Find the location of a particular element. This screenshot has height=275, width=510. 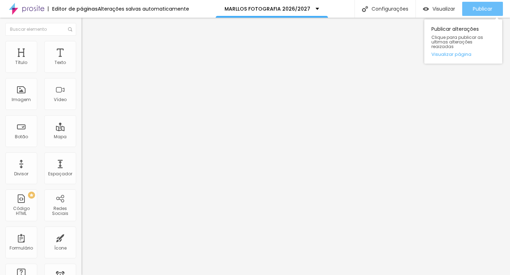

div: Publicar alterações is located at coordinates (463, 41).